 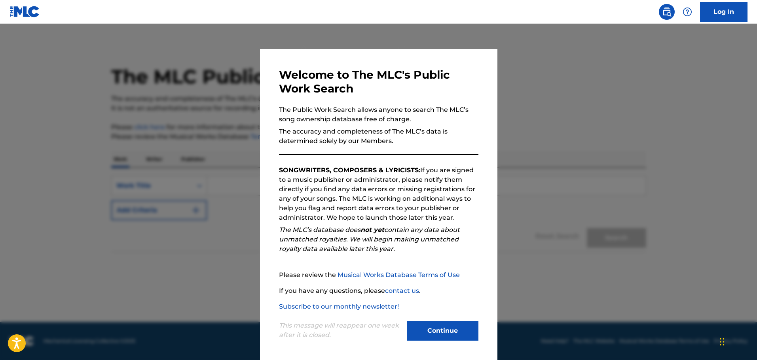 I want to click on div: Drag, so click(x=722, y=342).